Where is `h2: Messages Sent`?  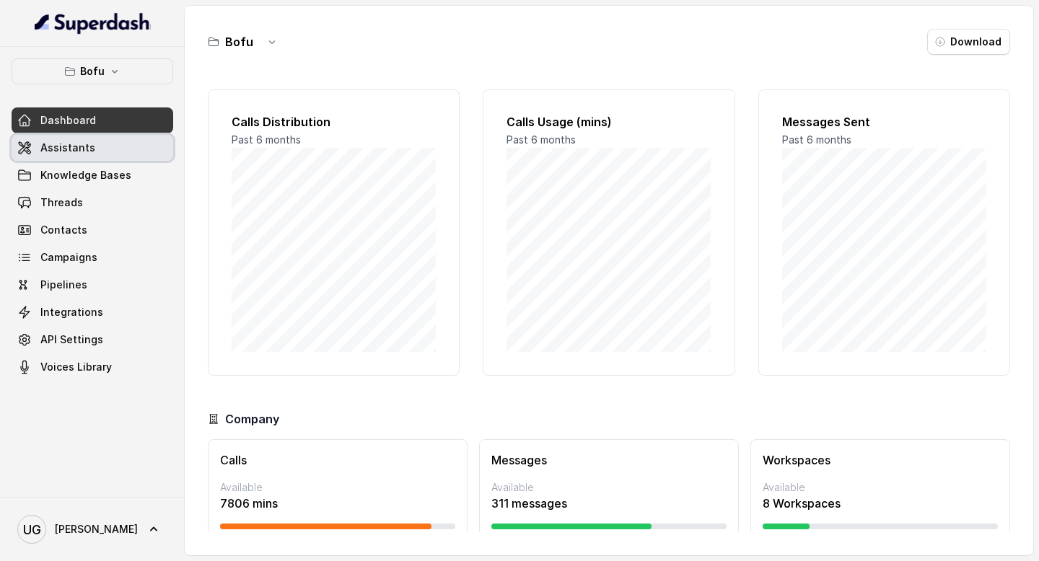
h2: Messages Sent is located at coordinates (884, 122).